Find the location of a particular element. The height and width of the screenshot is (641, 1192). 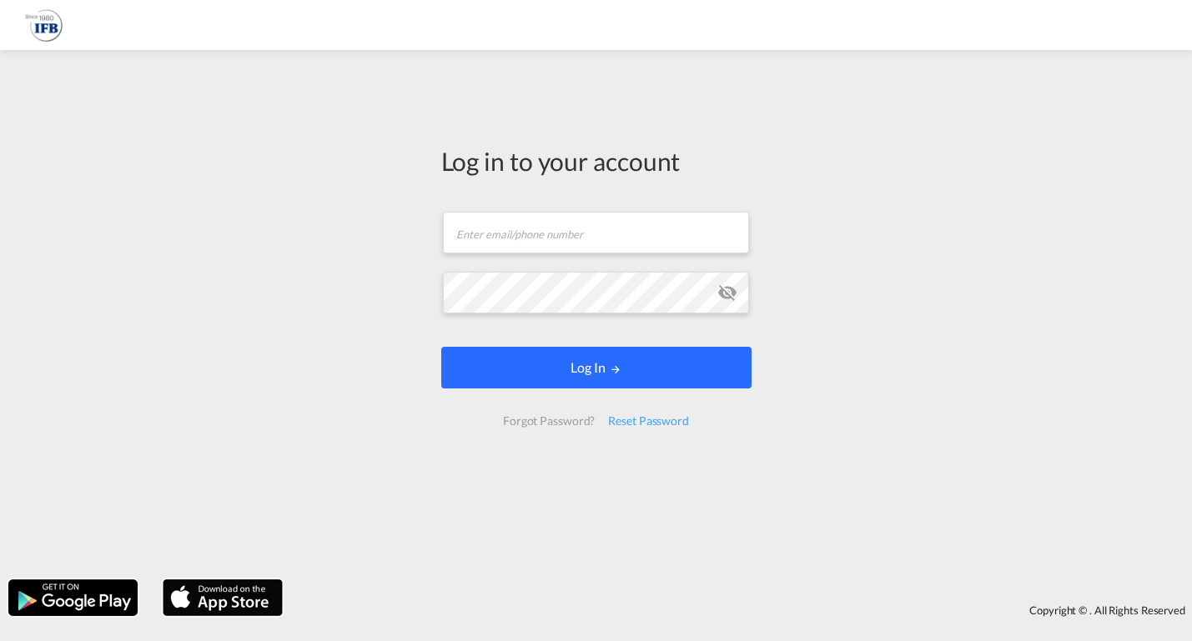

input: Enter email/phone number is located at coordinates (596, 233).